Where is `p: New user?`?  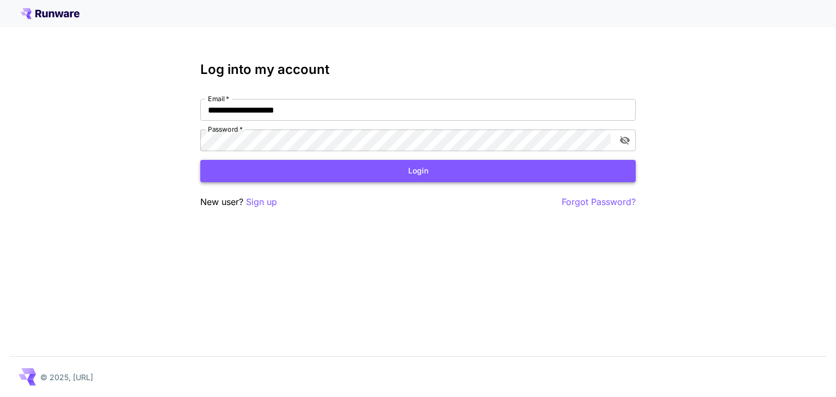 p: New user? is located at coordinates (238, 202).